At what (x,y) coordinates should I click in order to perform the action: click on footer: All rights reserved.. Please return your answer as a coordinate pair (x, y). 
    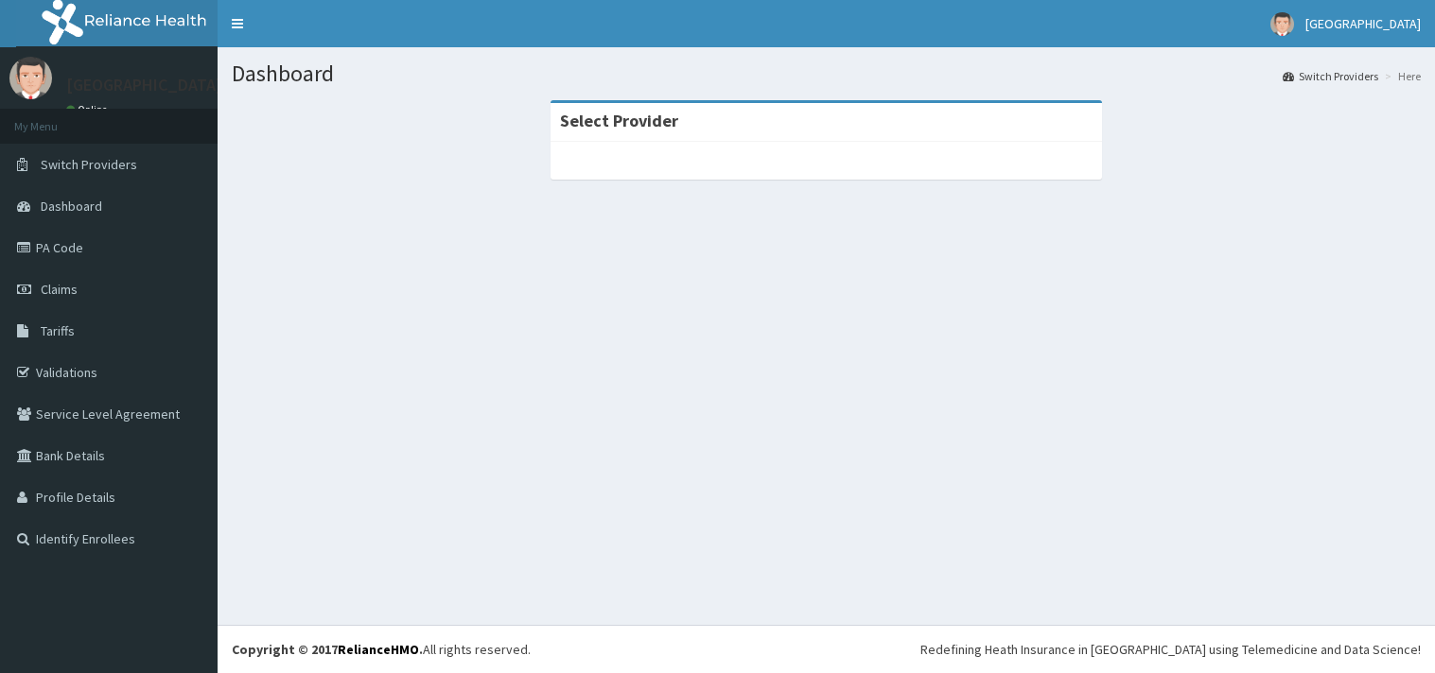
    Looking at the image, I should click on (826, 649).